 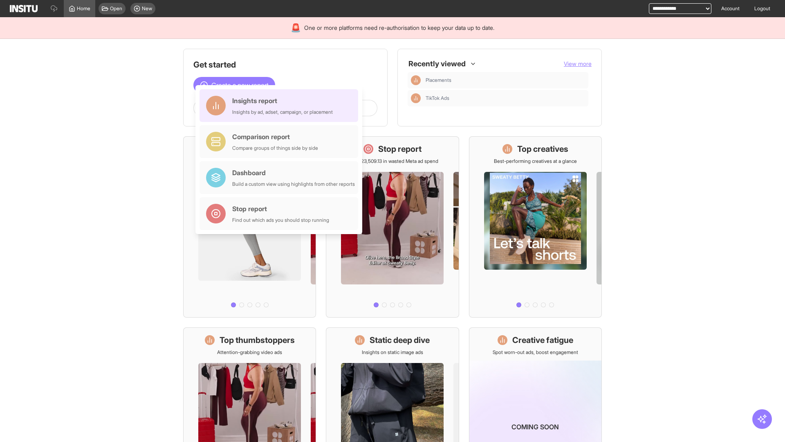 I want to click on div: Find out which ads you should stop running, so click(x=281, y=220).